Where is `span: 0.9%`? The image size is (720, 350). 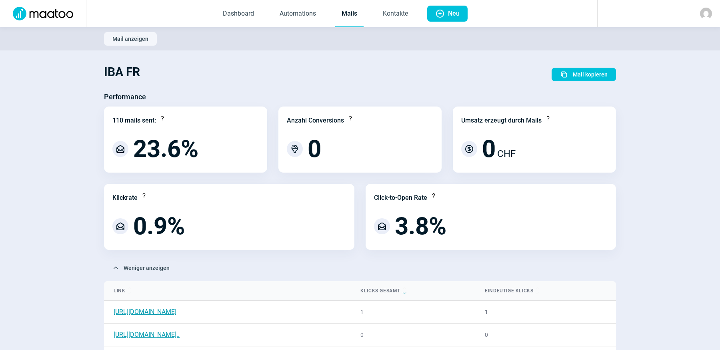
span: 0.9% is located at coordinates (159, 226).